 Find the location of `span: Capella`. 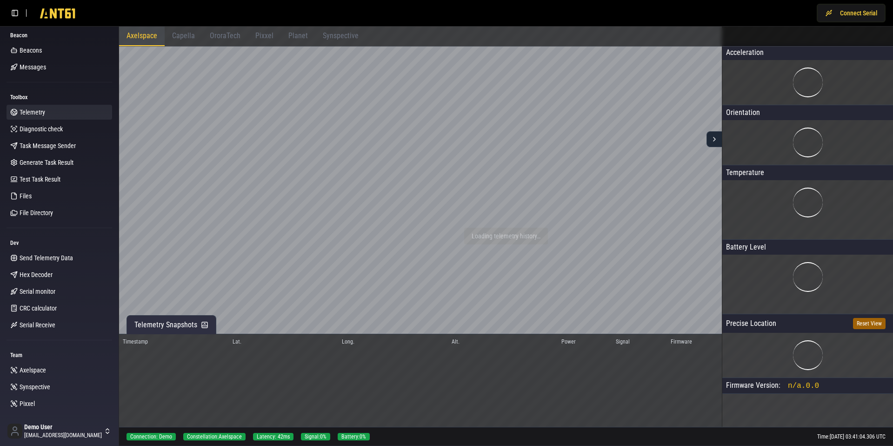

span: Capella is located at coordinates (183, 35).